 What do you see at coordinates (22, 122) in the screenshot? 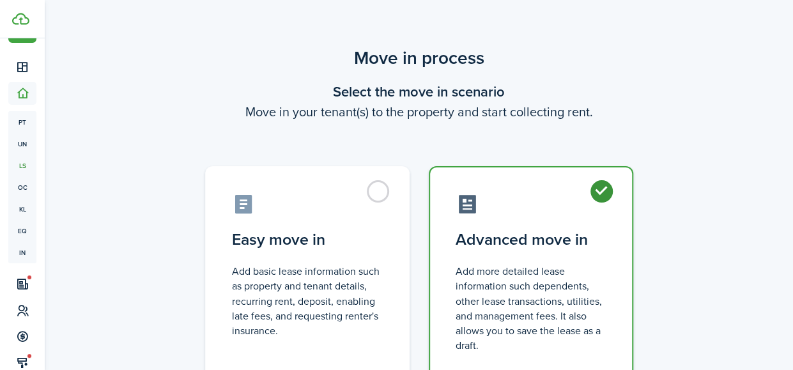
I see `a: pt` at bounding box center [22, 122].